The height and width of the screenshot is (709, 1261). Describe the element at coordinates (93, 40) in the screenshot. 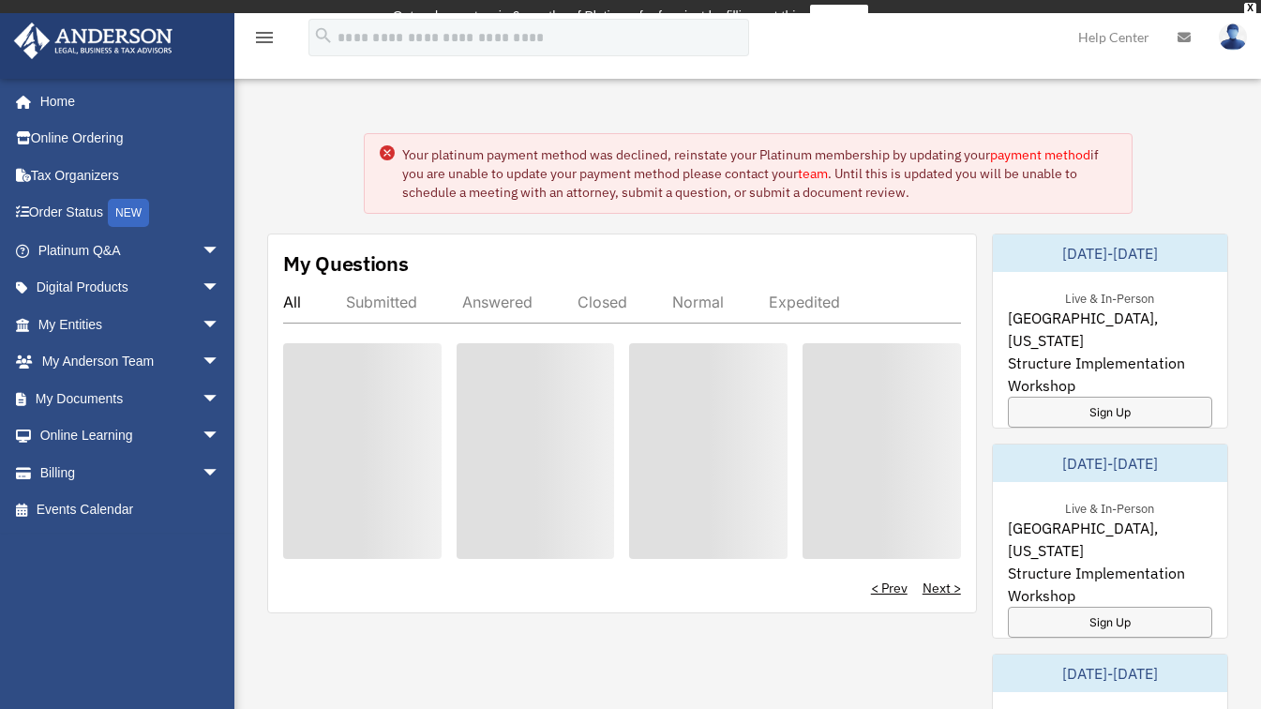

I see `img: Anderson Advisors Platinum Portal` at that location.